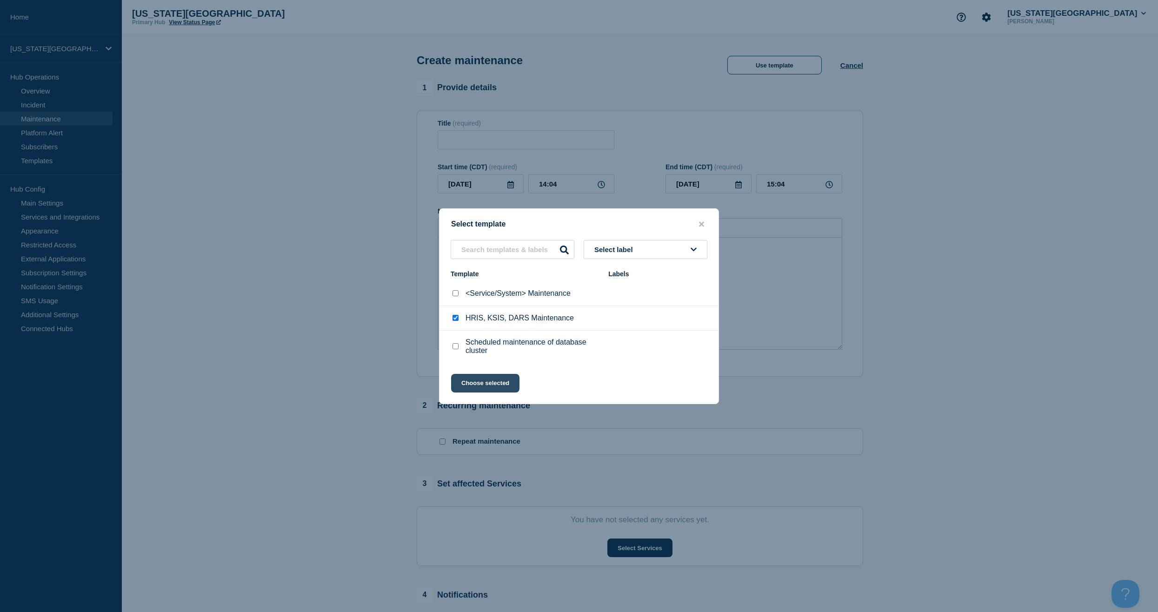 The image size is (1158, 612). Describe the element at coordinates (455, 293) in the screenshot. I see `input: <Service/System> Maintenance checkbox` at that location.